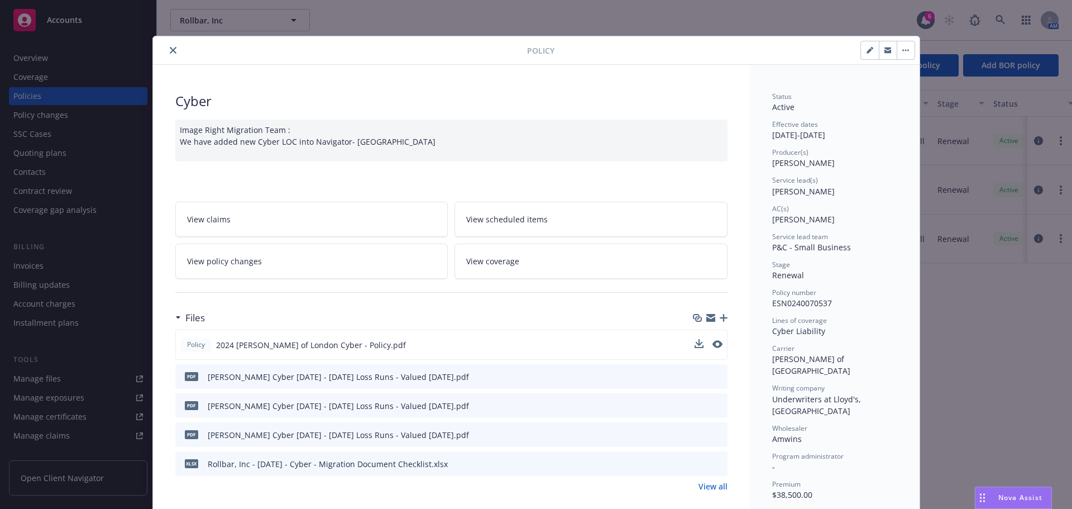 The height and width of the screenshot is (509, 1072). Describe the element at coordinates (800, 320) in the screenshot. I see `span: Lines of coverage` at that location.